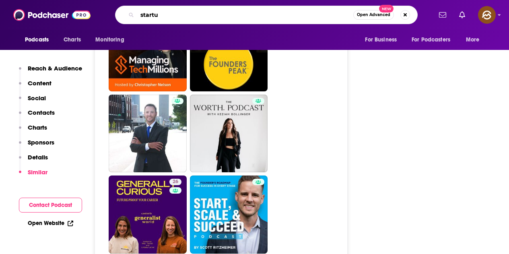 Image resolution: width=509 pixels, height=254 pixels. Describe the element at coordinates (487, 15) in the screenshot. I see `span: Logged in as hey85204` at that location.